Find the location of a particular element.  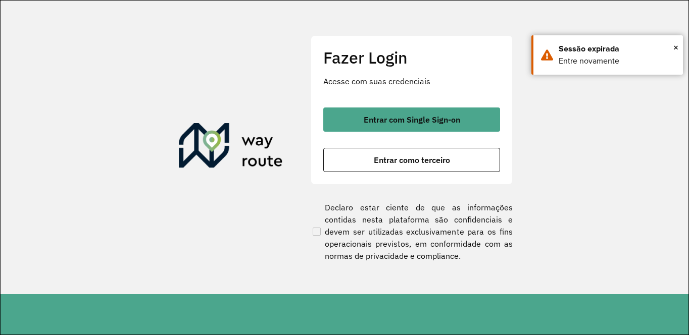

p: Acesse com suas credenciais is located at coordinates (412, 81).